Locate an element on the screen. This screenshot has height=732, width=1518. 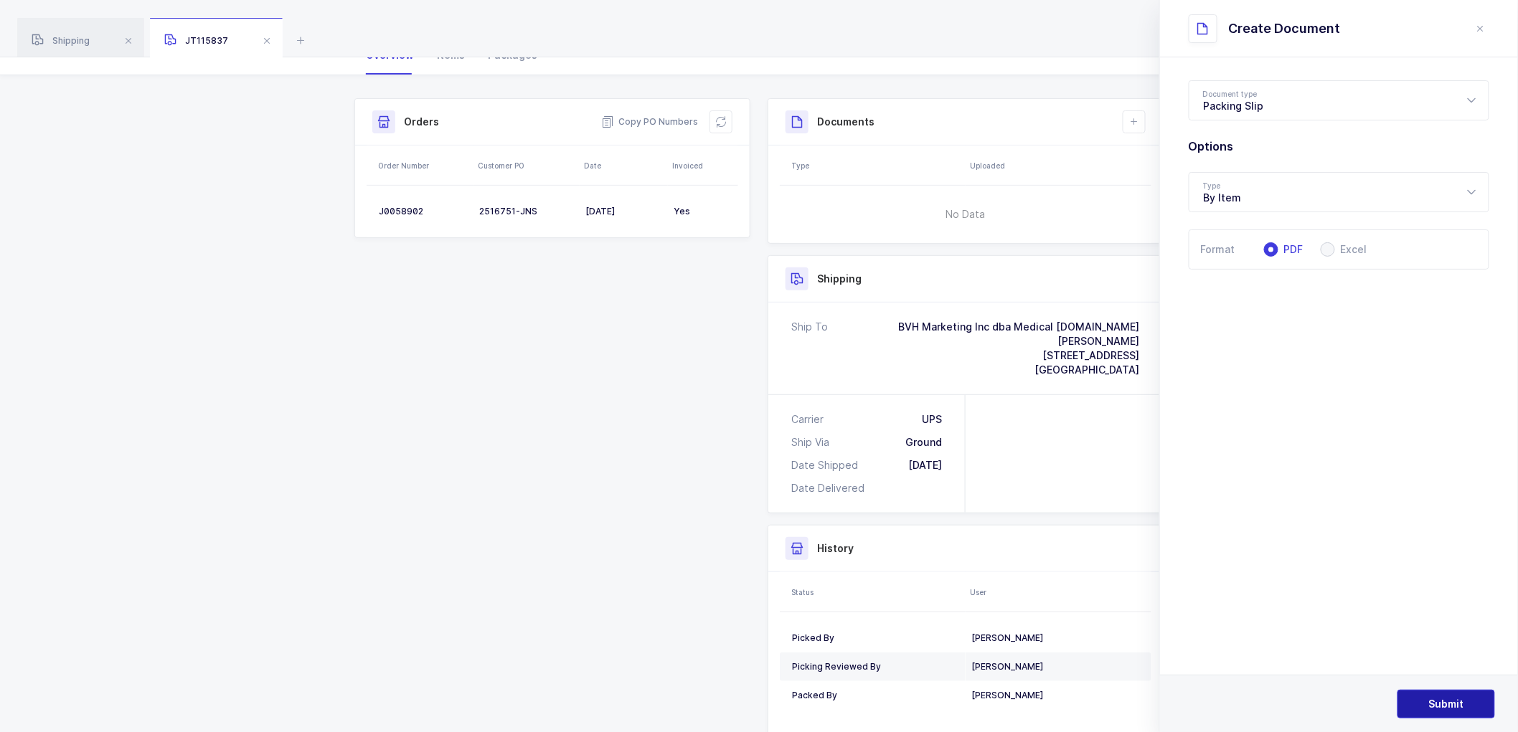
div: User is located at coordinates (1058, 593).